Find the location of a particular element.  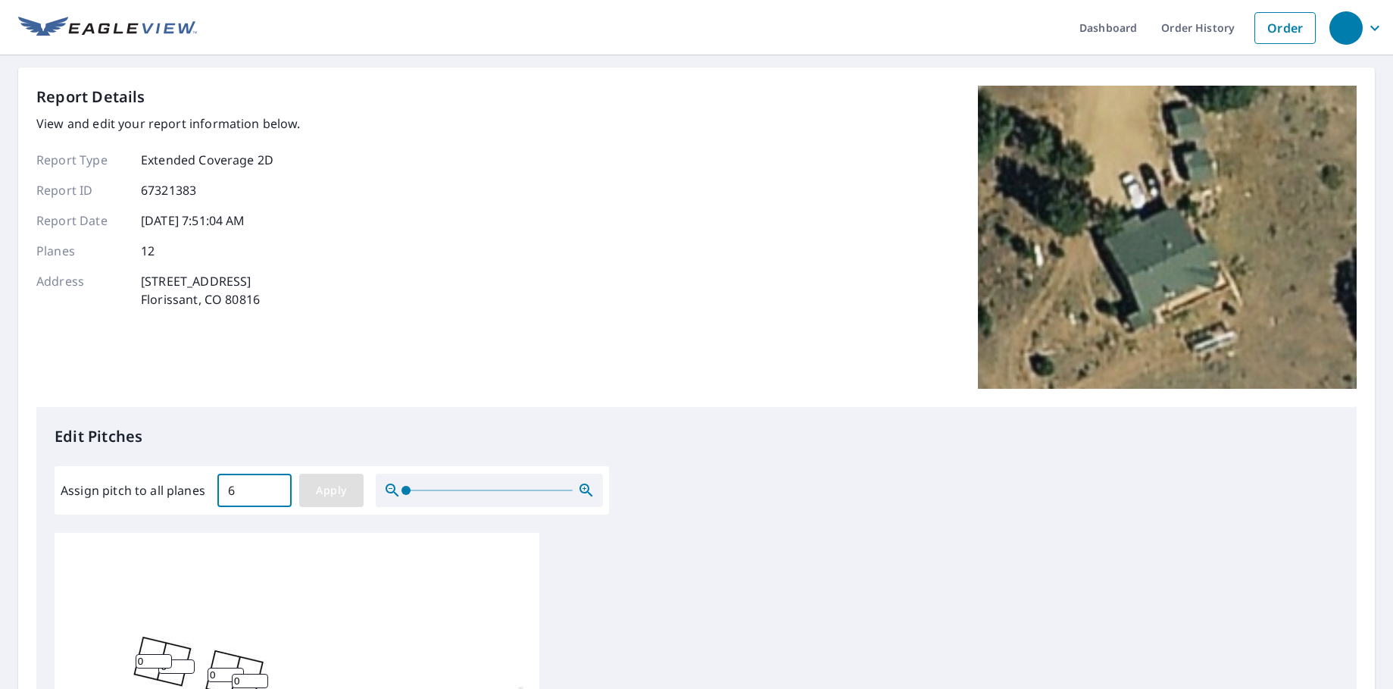

img: EV Logo is located at coordinates (108, 28).